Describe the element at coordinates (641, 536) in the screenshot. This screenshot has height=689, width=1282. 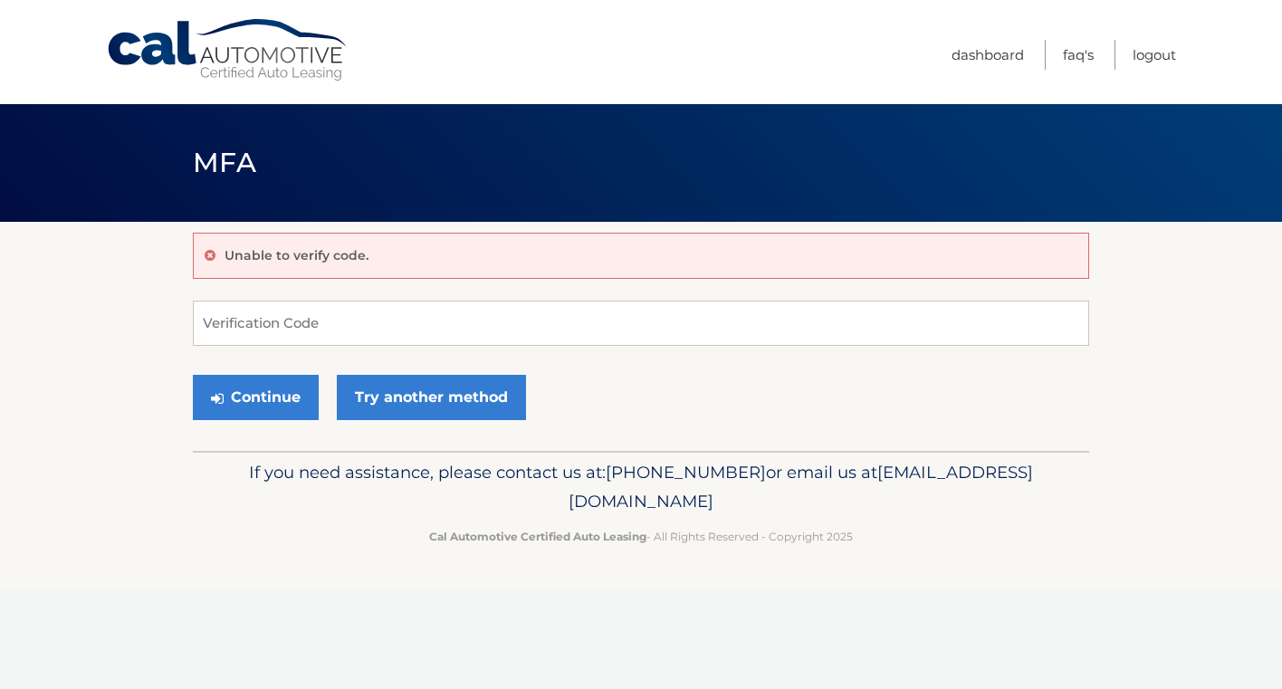
I see `p: - All Rights Reserved - Copyright 2025` at that location.